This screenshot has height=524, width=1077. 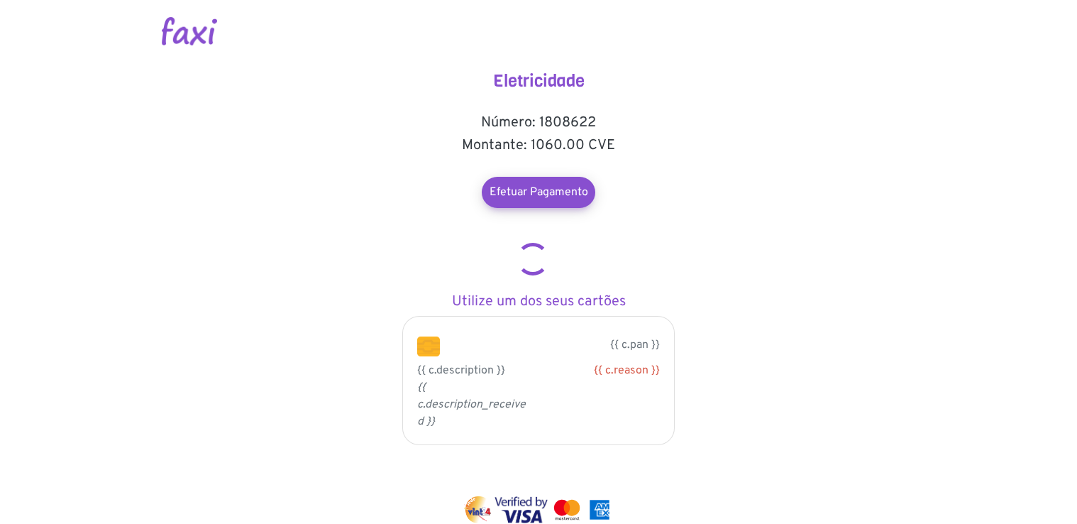 I want to click on img: visa, so click(x=521, y=509).